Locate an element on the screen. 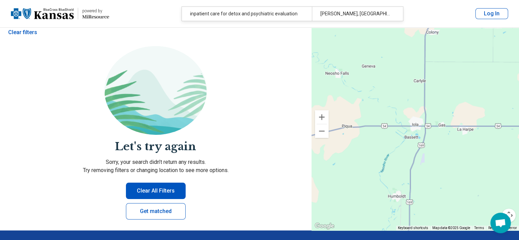 The height and width of the screenshot is (240, 519). button: Clear All Filters is located at coordinates (155, 191).